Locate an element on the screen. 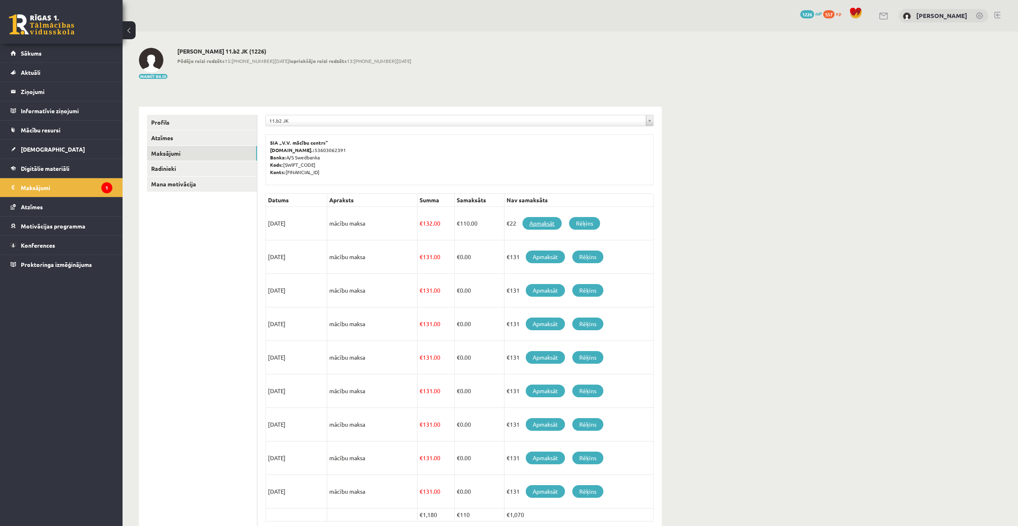 Image resolution: width=1018 pixels, height=526 pixels. b: Konts: is located at coordinates (278, 172).